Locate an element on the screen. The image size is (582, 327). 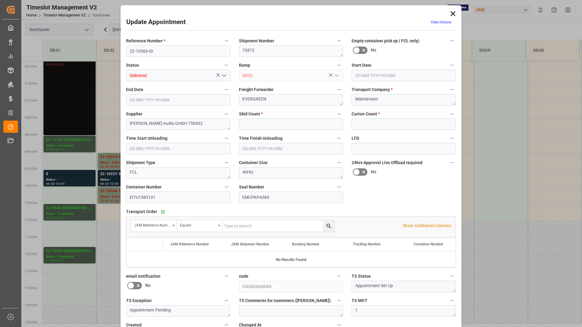
button: TS MOT is located at coordinates (452, 301).